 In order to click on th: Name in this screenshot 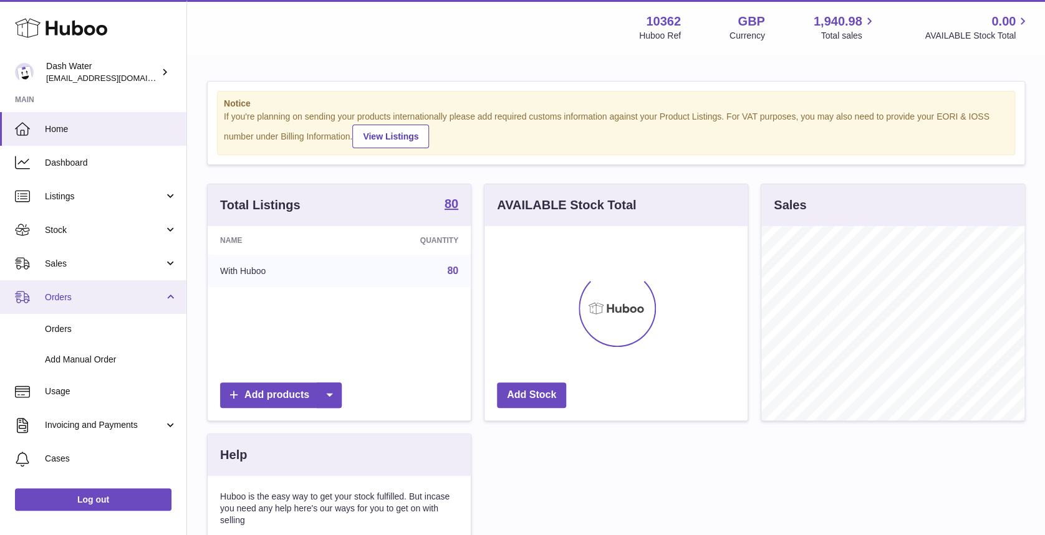, I will do `click(277, 241)`.